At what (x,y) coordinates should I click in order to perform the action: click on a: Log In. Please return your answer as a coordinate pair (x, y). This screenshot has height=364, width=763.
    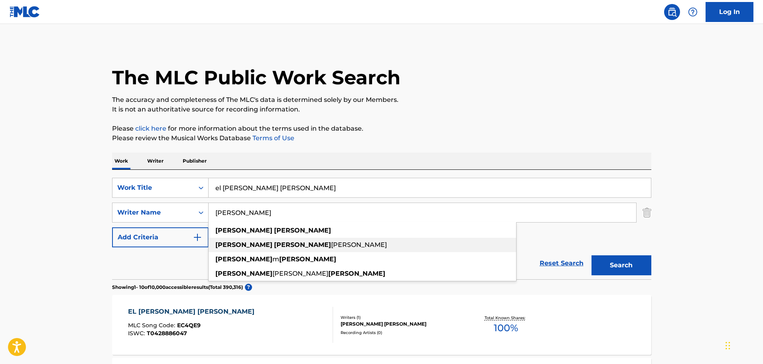
    Looking at the image, I should click on (730, 12).